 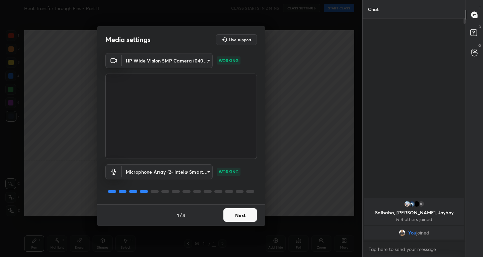 What do you see at coordinates (414, 219) in the screenshot?
I see `p: & 8 others joined` at bounding box center [414, 219].